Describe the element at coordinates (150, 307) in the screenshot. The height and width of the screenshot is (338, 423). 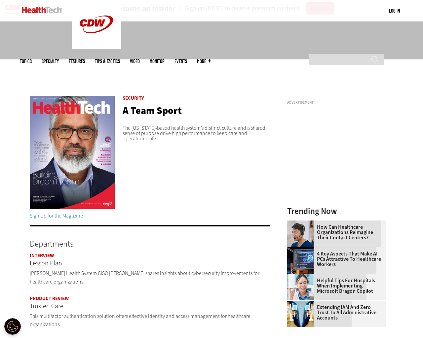
I see `p: Trusted Care` at that location.